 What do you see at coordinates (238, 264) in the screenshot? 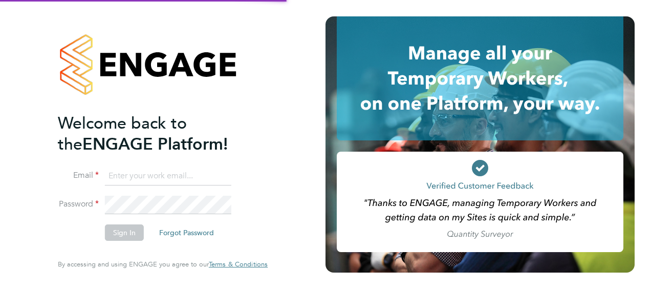
I see `span: Terms & Conditions` at bounding box center [238, 264].